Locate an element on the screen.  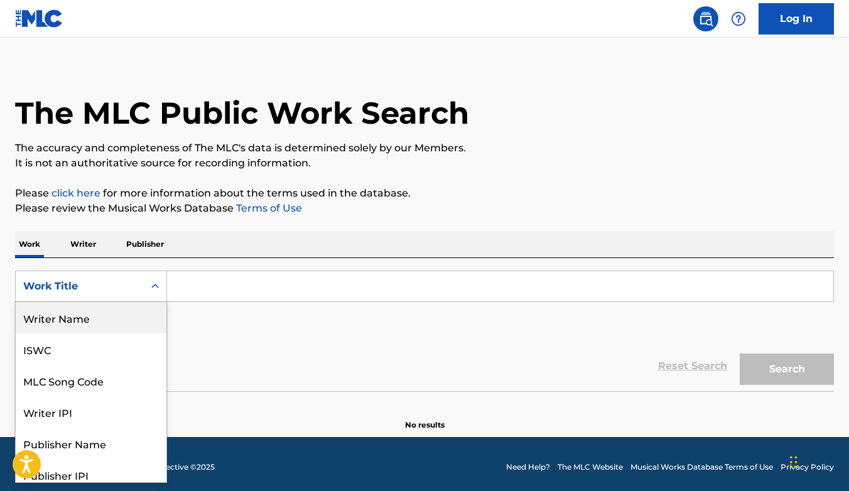
p: Publisher is located at coordinates (145, 244).